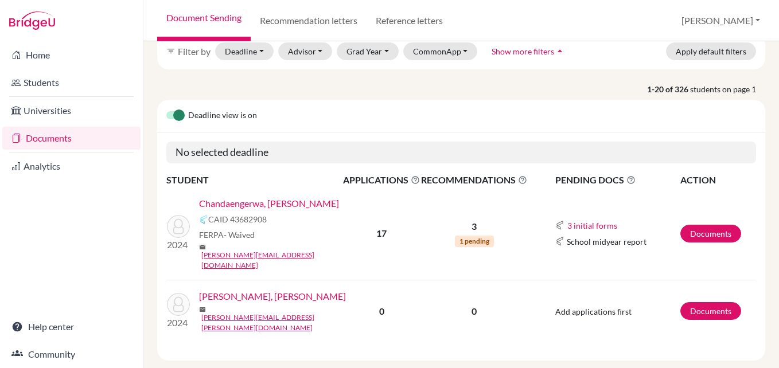 The width and height of the screenshot is (779, 368). What do you see at coordinates (227, 235) in the screenshot?
I see `span: FERPA` at bounding box center [227, 235].